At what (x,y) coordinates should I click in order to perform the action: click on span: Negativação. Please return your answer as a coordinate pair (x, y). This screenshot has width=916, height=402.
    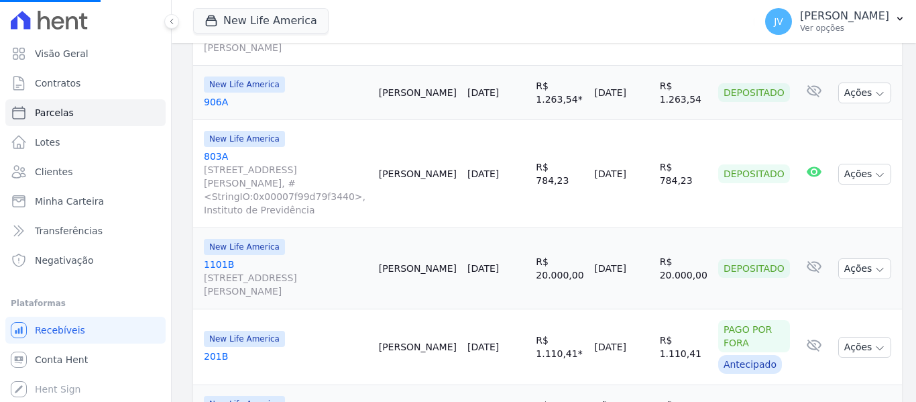
    Looking at the image, I should click on (64, 260).